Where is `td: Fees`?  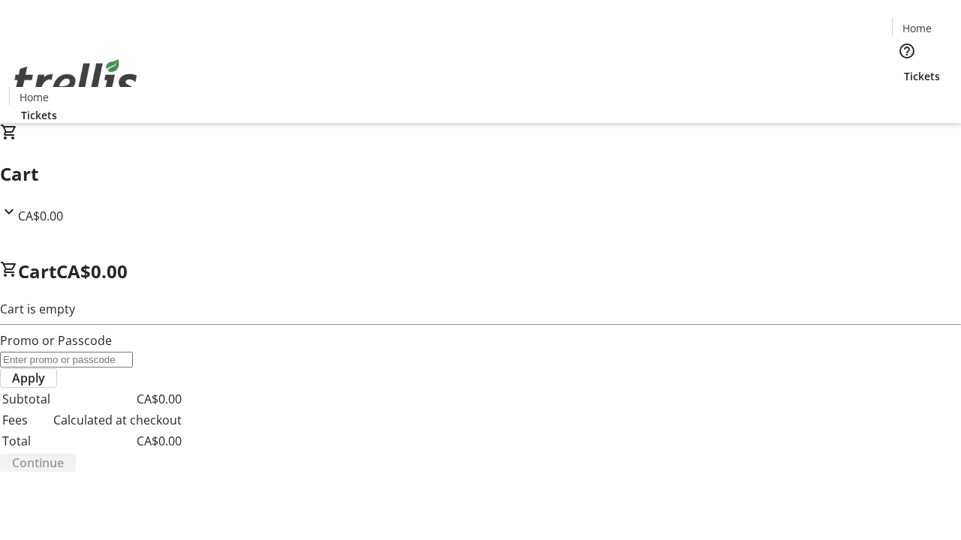 td: Fees is located at coordinates (26, 420).